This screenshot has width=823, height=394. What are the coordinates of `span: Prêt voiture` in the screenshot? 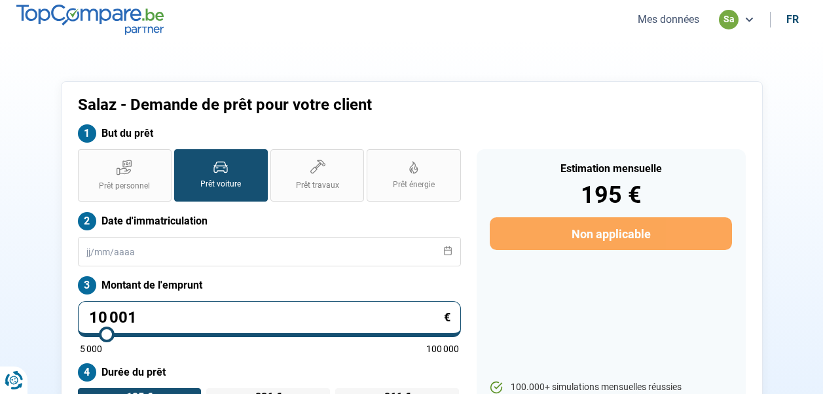 It's located at (221, 184).